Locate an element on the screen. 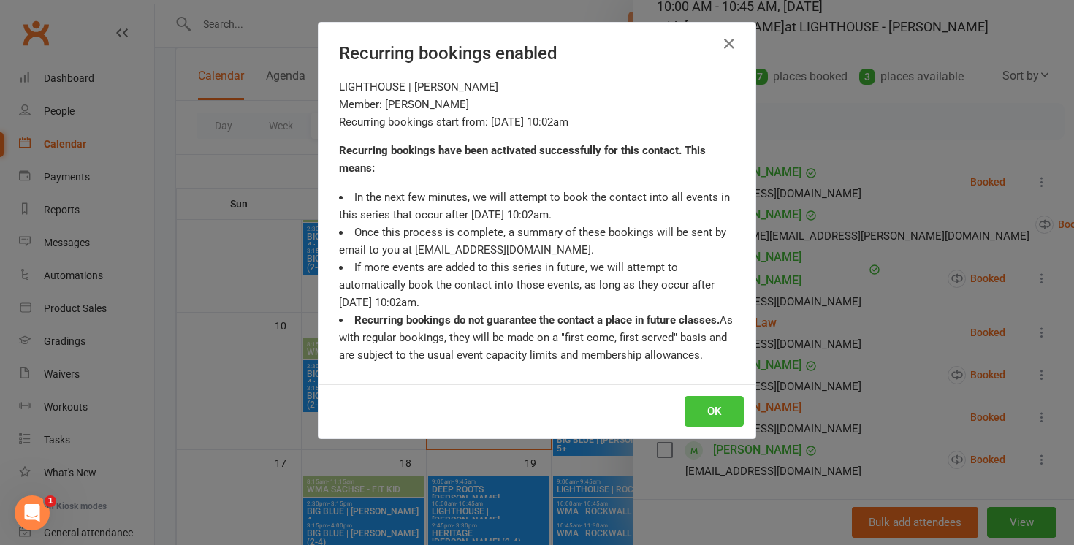  strong: Recurring bookings have been activated successfully for this contact. This means: is located at coordinates (522, 159).